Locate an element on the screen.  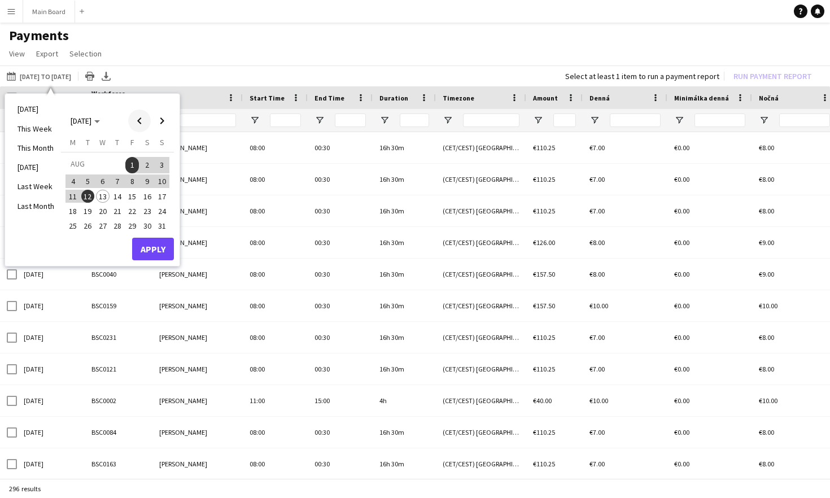
button: 22-08-2025 is located at coordinates (132, 211).